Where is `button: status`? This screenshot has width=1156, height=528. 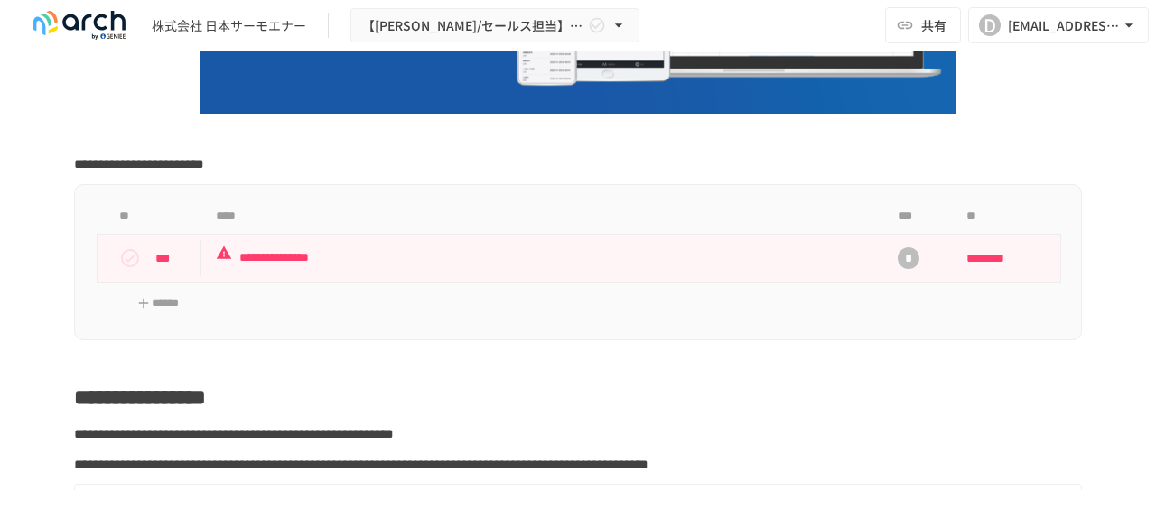 button: status is located at coordinates (130, 258).